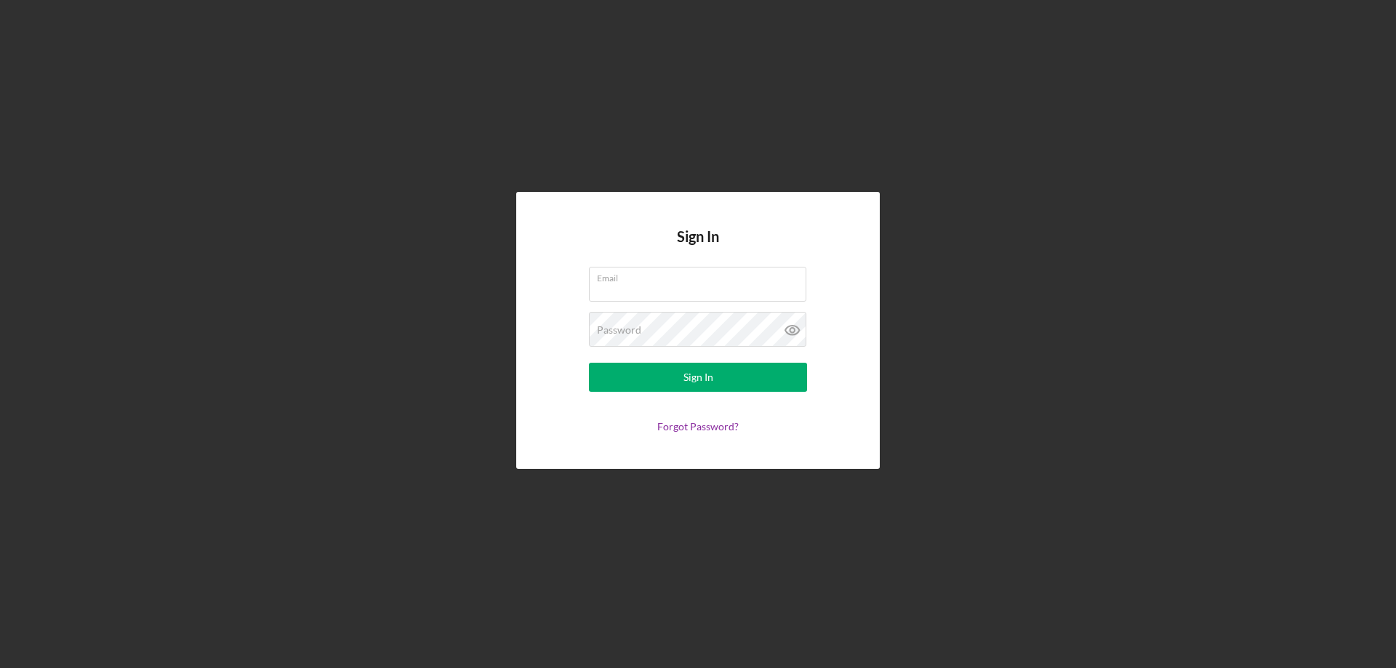 Image resolution: width=1396 pixels, height=668 pixels. I want to click on label: Password, so click(619, 330).